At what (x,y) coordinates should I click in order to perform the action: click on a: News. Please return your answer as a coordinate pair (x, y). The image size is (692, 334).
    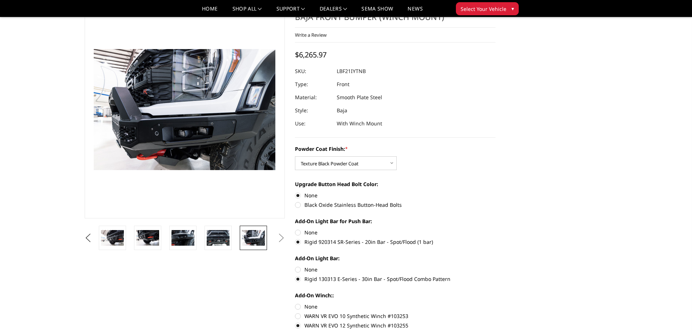
    Looking at the image, I should click on (415, 11).